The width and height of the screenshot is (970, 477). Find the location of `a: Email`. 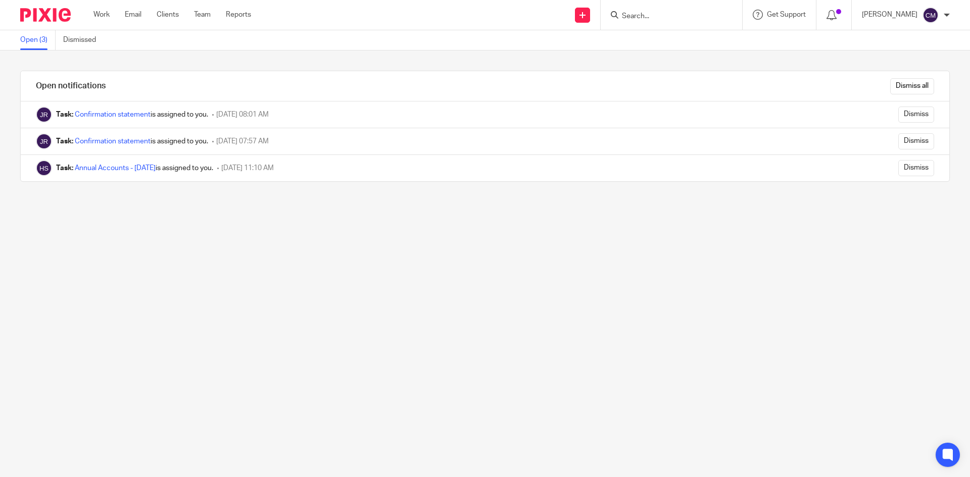

a: Email is located at coordinates (133, 15).